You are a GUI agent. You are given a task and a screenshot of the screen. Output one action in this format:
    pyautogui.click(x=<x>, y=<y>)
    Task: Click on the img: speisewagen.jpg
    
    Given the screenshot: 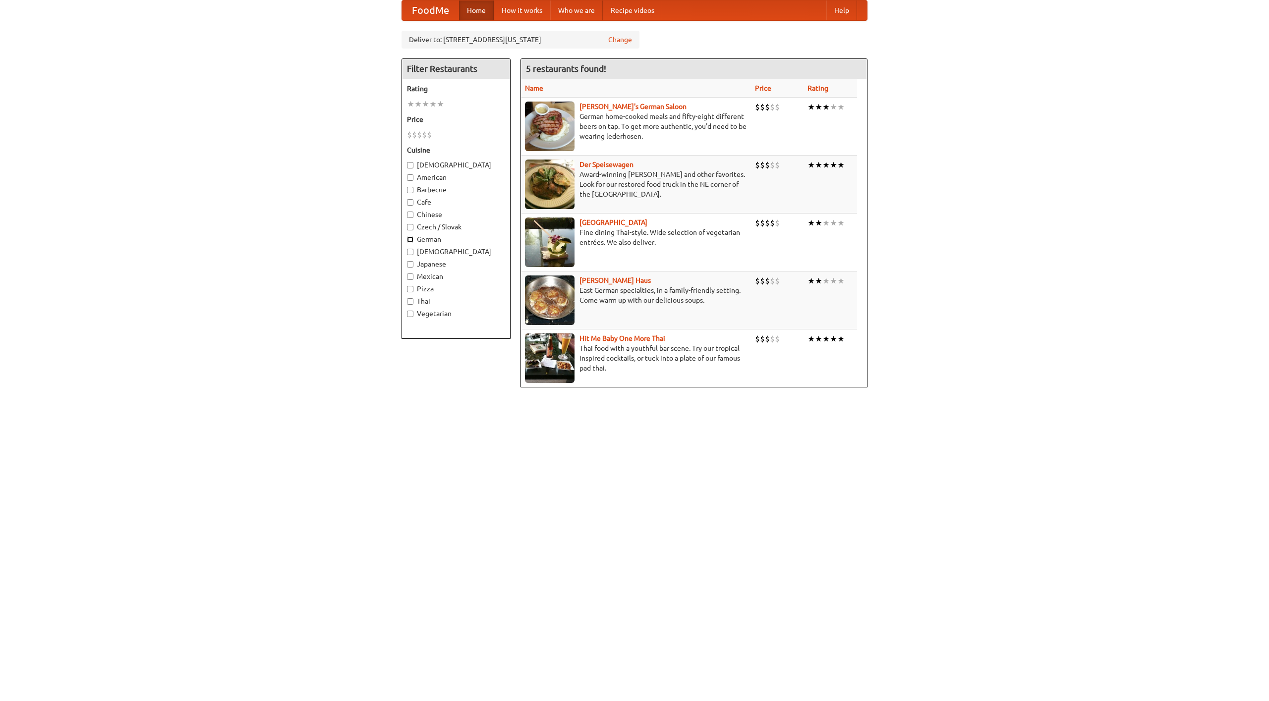 What is the action you would take?
    pyautogui.click(x=550, y=184)
    